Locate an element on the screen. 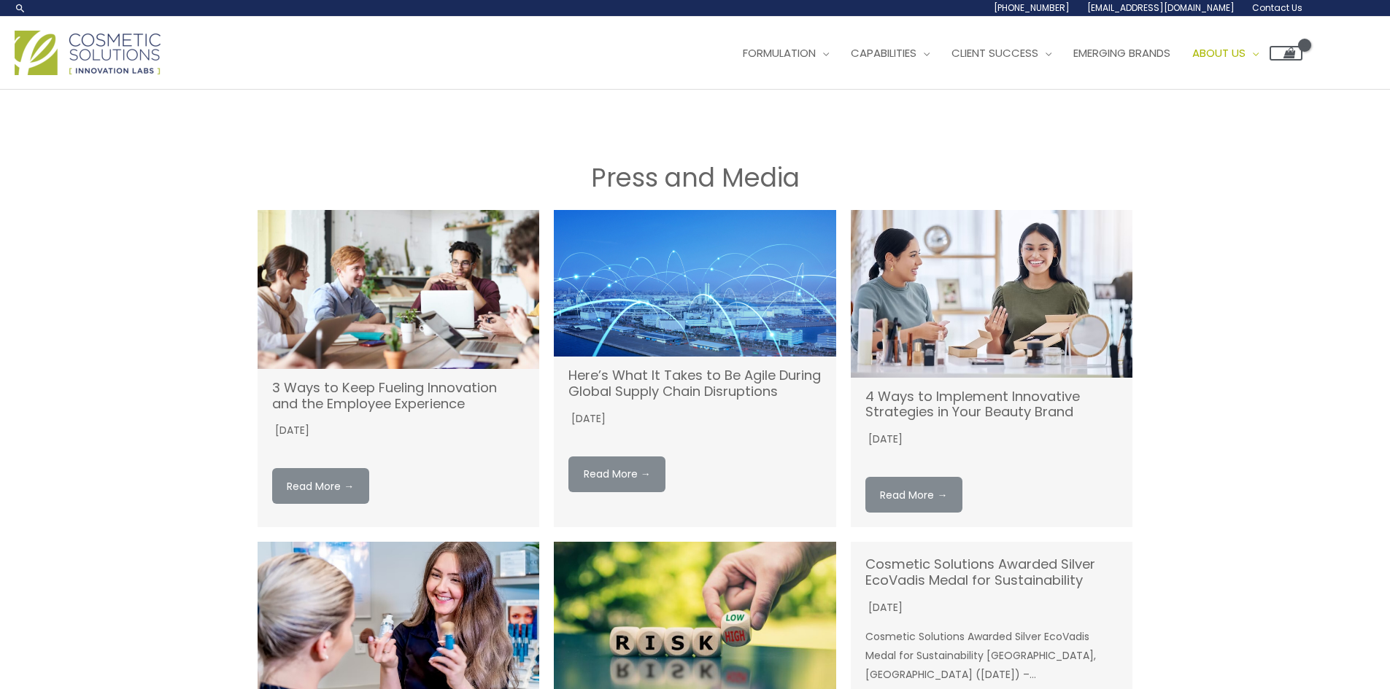 The image size is (1390, 689). span: Formulation is located at coordinates (779, 53).